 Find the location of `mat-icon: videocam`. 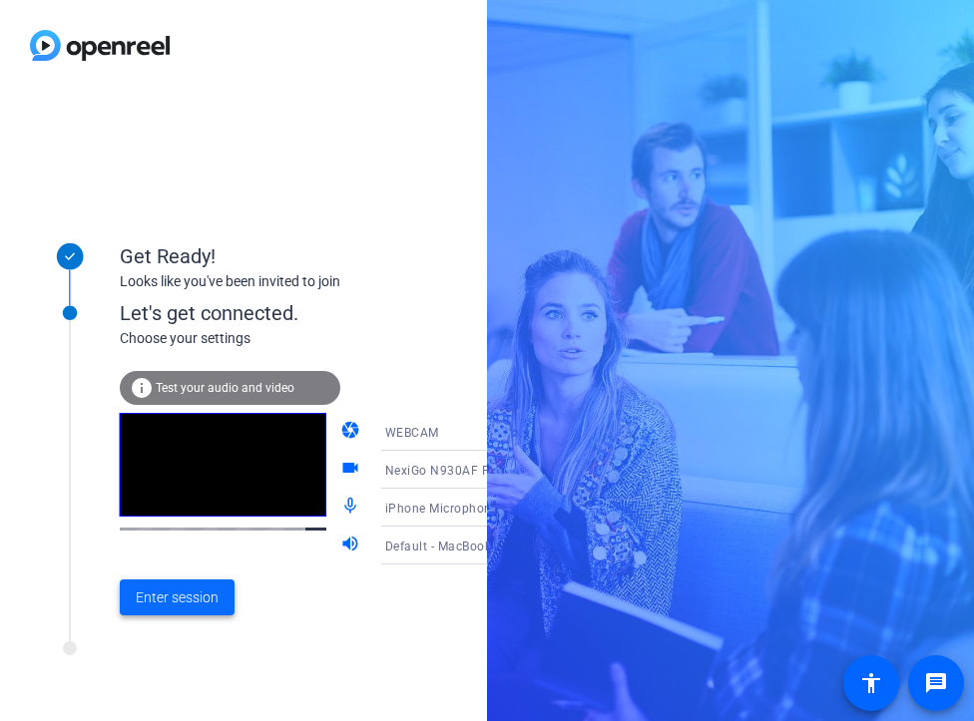

mat-icon: videocam is located at coordinates (352, 470).